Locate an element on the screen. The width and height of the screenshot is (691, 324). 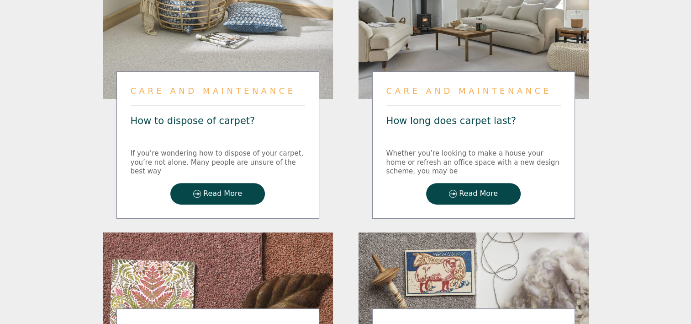
div: If you’re wondering how to dispose of your carpet, you’re not alone. Many people are unsure of th... is located at coordinates (218, 162).